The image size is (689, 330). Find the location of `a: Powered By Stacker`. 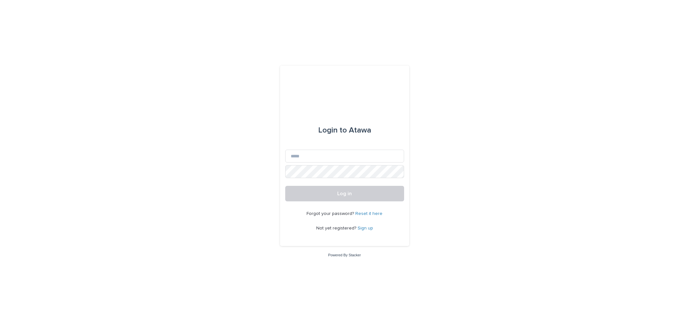

a: Powered By Stacker is located at coordinates (344, 255).